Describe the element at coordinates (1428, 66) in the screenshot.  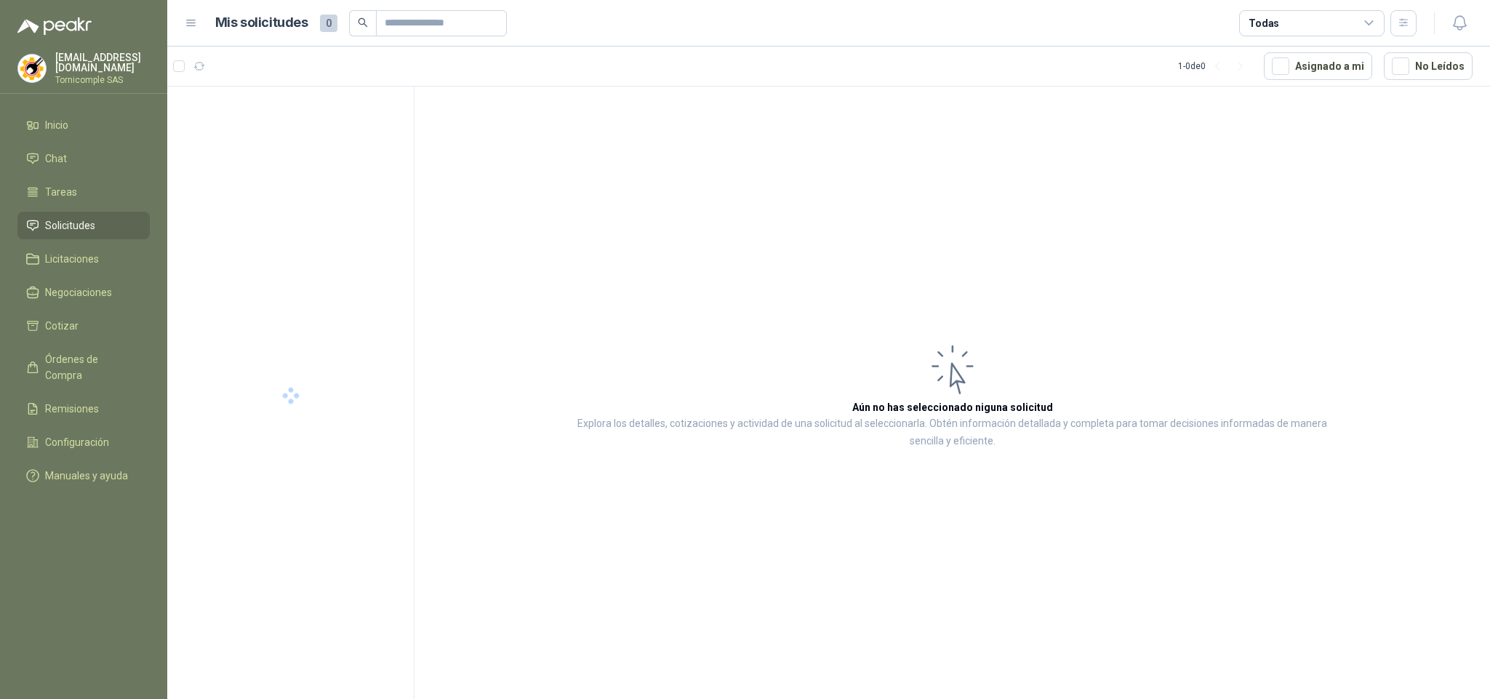
I see `button: No Leídos` at that location.